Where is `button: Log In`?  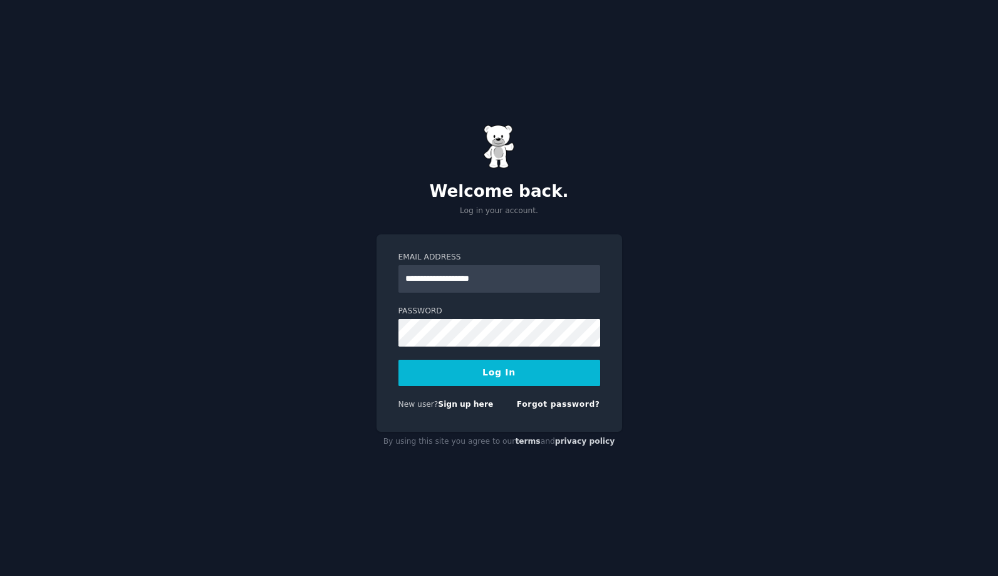 button: Log In is located at coordinates (499, 373).